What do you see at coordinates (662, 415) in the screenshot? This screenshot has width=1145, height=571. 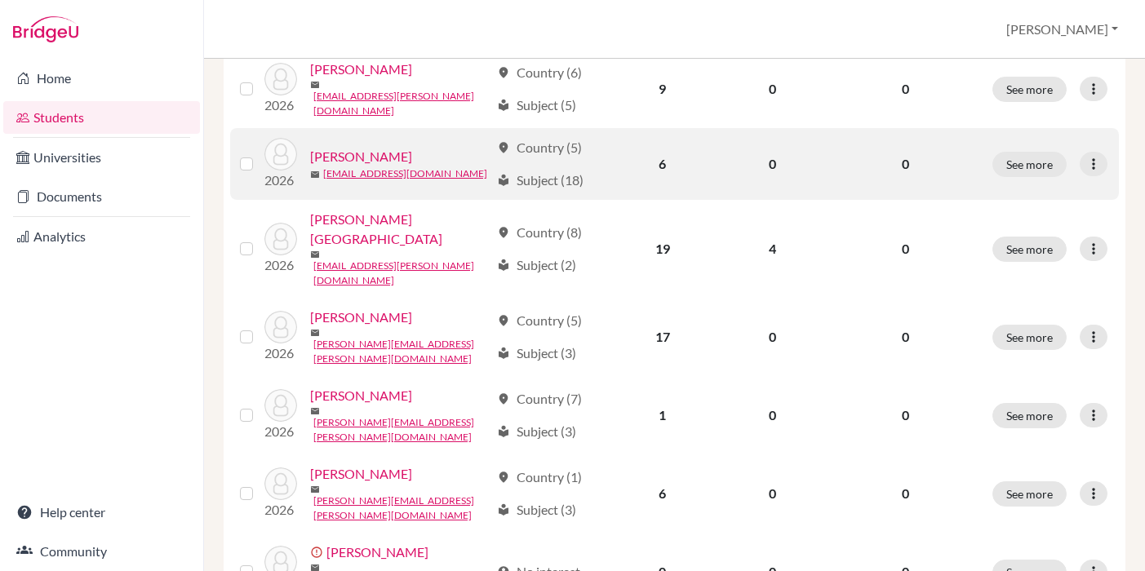 I see `td: 1` at bounding box center [662, 415].